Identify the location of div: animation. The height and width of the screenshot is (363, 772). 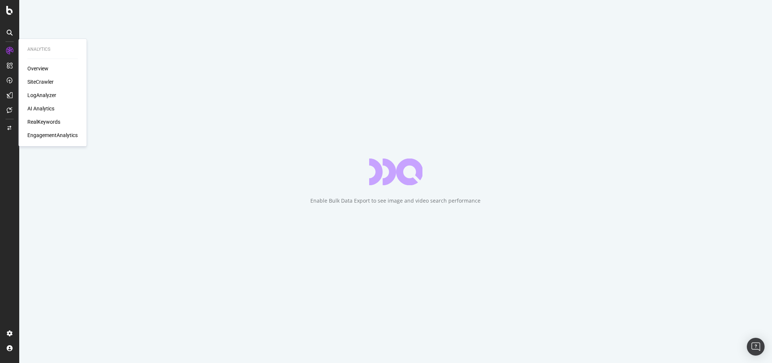
(396, 172).